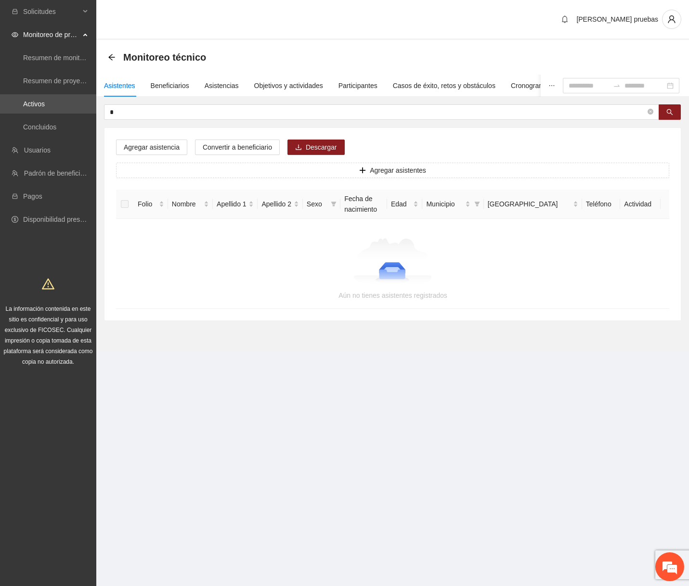 The height and width of the screenshot is (586, 689). Describe the element at coordinates (106, 55) in the screenshot. I see `div: Chatee con nosotros ahora` at that location.